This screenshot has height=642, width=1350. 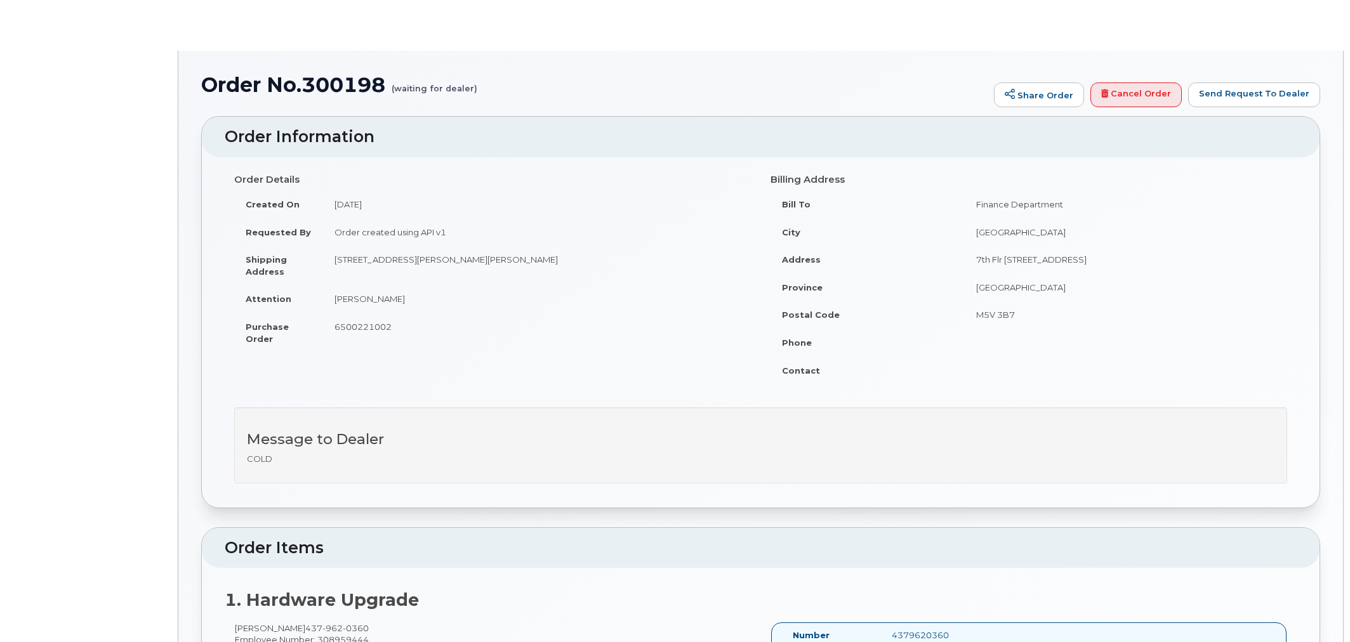 I want to click on h3: Message to Dealer, so click(x=760, y=439).